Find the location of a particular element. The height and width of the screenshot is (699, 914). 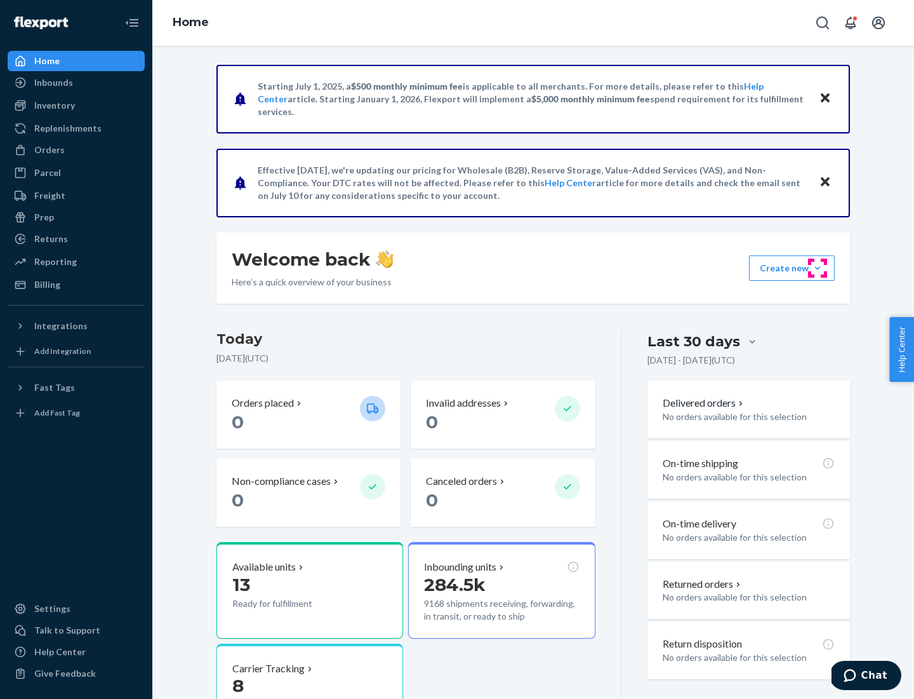

button: Orders placed 0 is located at coordinates (309, 414).